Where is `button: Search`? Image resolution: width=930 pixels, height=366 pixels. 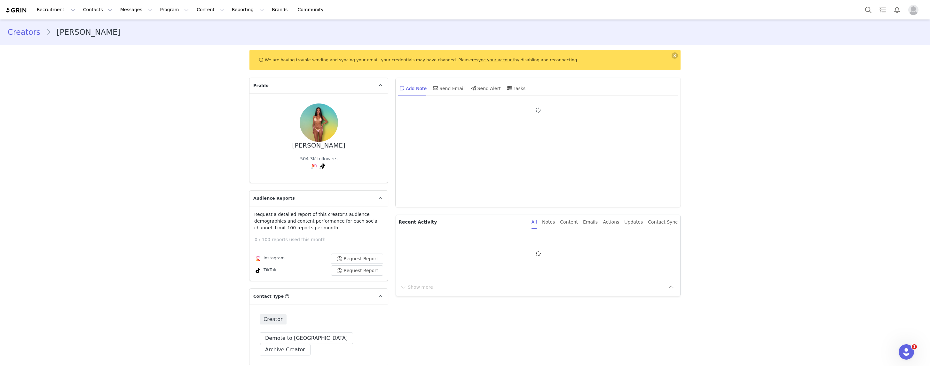
button: Search is located at coordinates (868, 10).